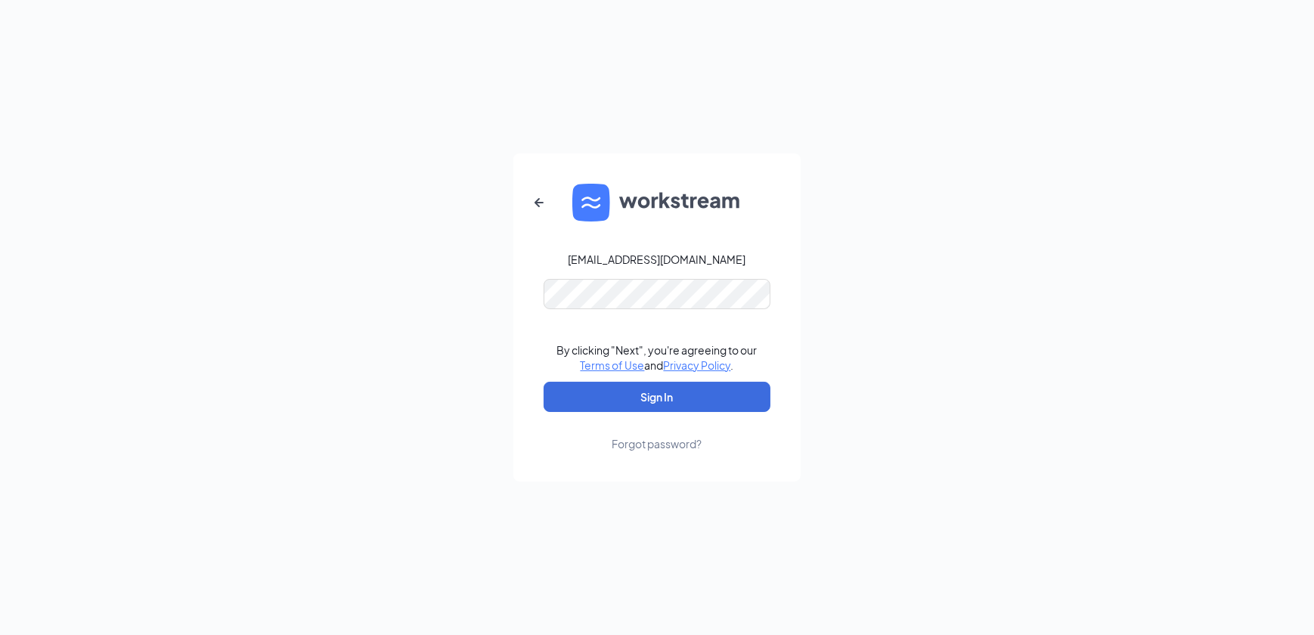  Describe the element at coordinates (657, 444) in the screenshot. I see `div: Forgot password?` at that location.